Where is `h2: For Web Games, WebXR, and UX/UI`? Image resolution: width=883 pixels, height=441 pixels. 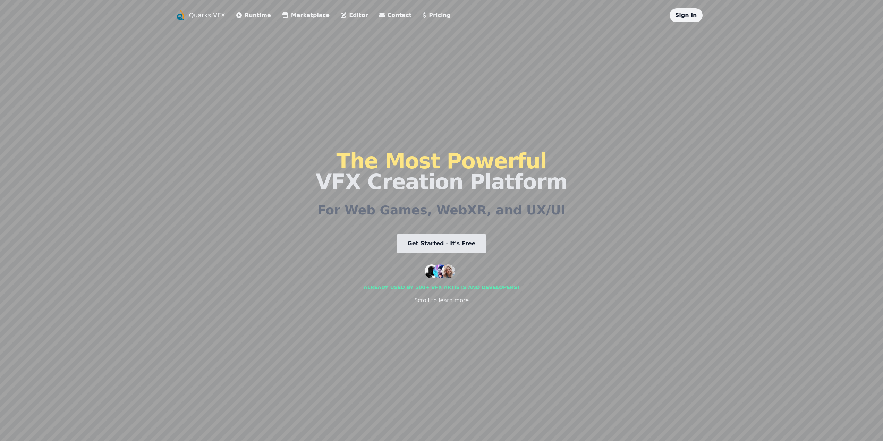 h2: For Web Games, WebXR, and UX/UI is located at coordinates (441, 210).